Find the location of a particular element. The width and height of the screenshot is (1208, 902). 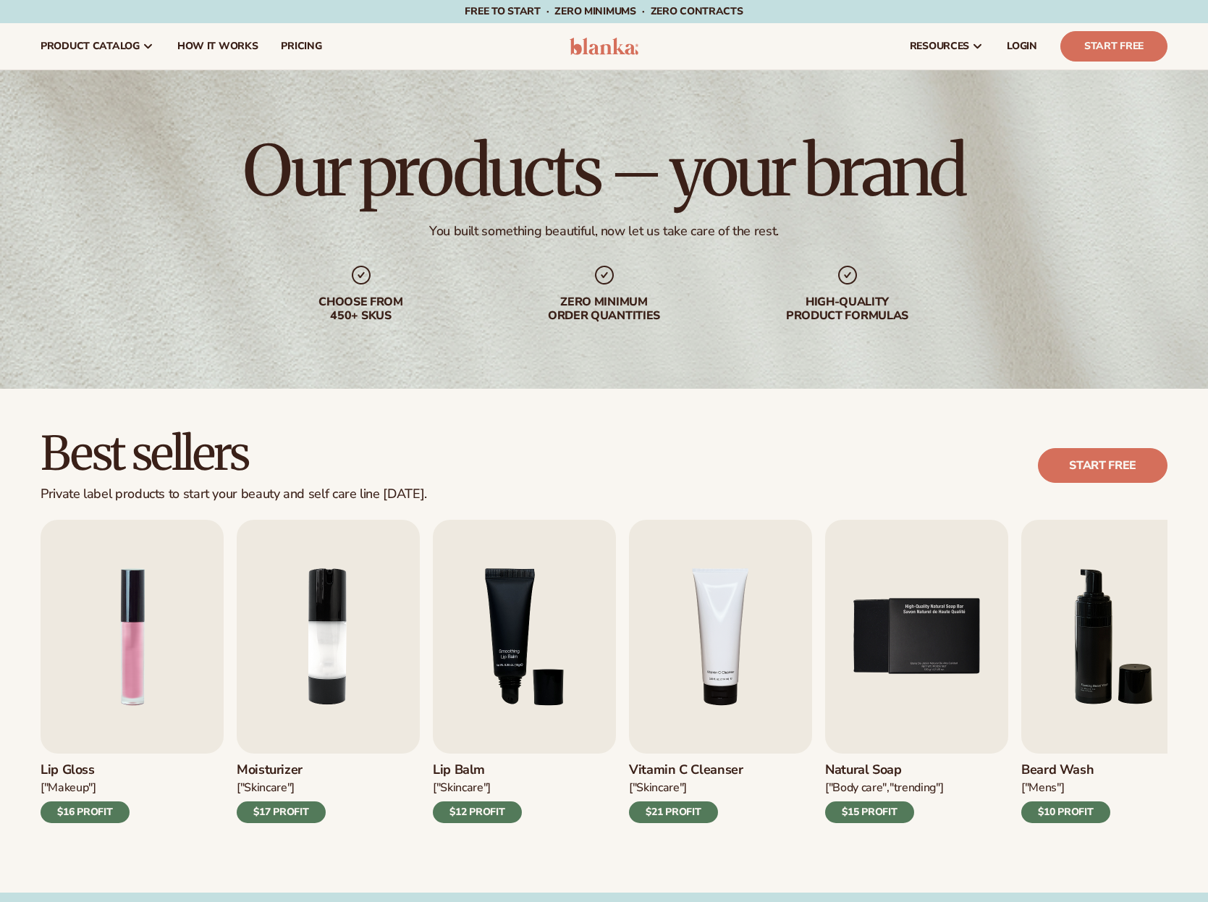

div: You built something beautiful, now let us take care of the rest. is located at coordinates (603, 231).